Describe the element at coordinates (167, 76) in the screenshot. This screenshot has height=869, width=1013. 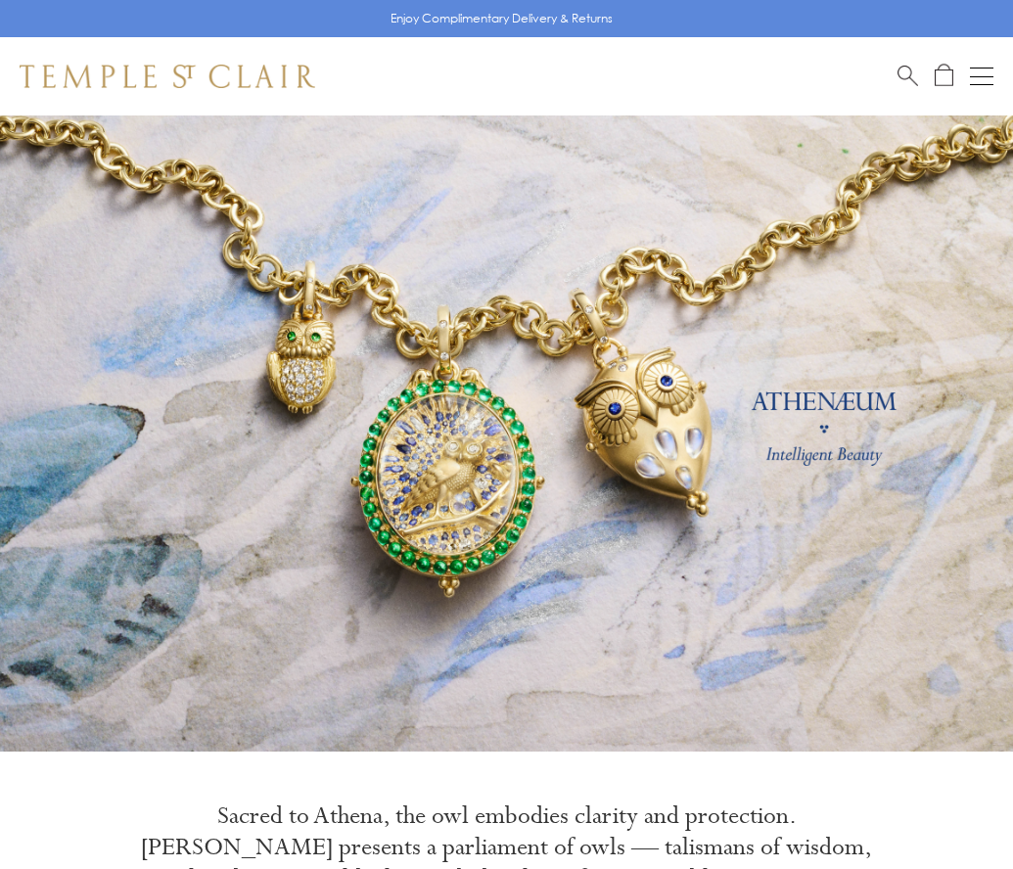
I see `img: Temple St. Clair` at that location.